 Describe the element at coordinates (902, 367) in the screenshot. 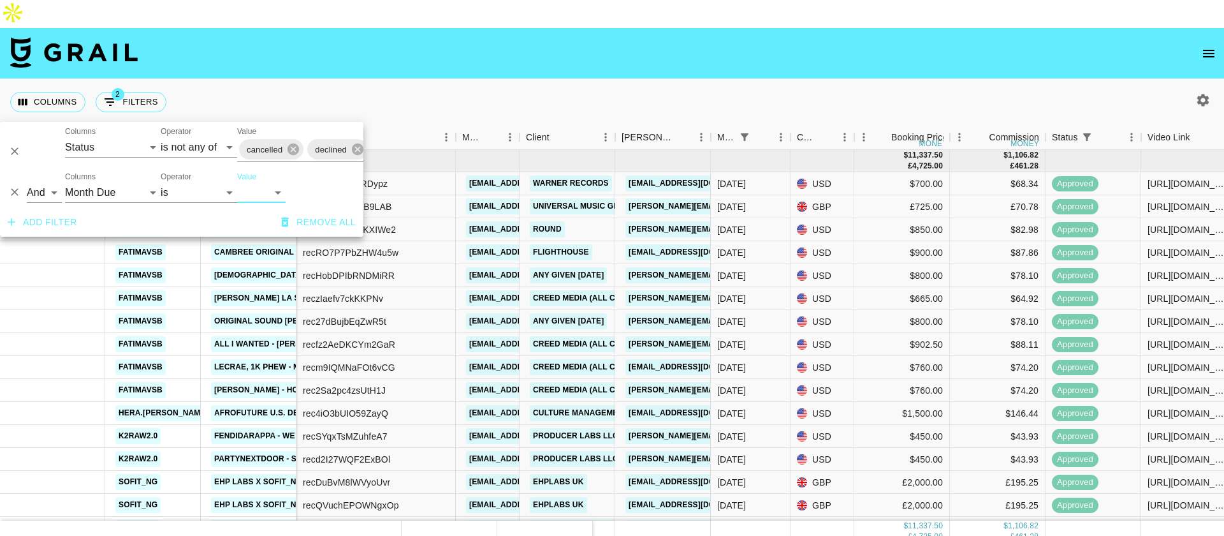

I see `div: $760.00` at that location.